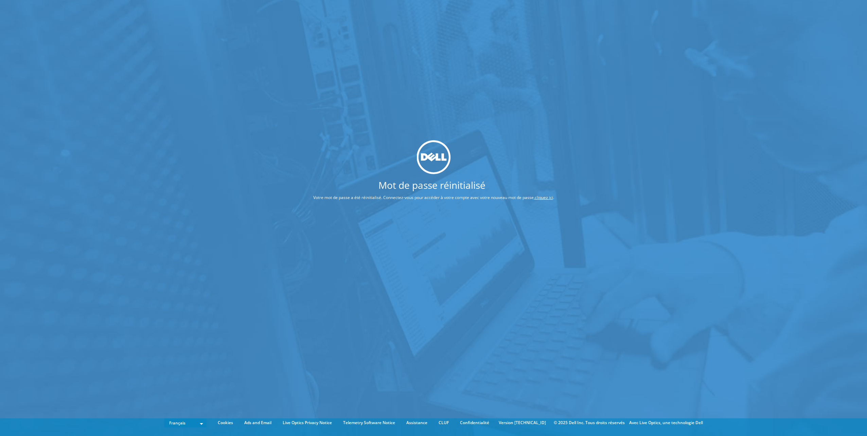 The image size is (867, 436). I want to click on a: Live Optics Privacy Notice, so click(307, 423).